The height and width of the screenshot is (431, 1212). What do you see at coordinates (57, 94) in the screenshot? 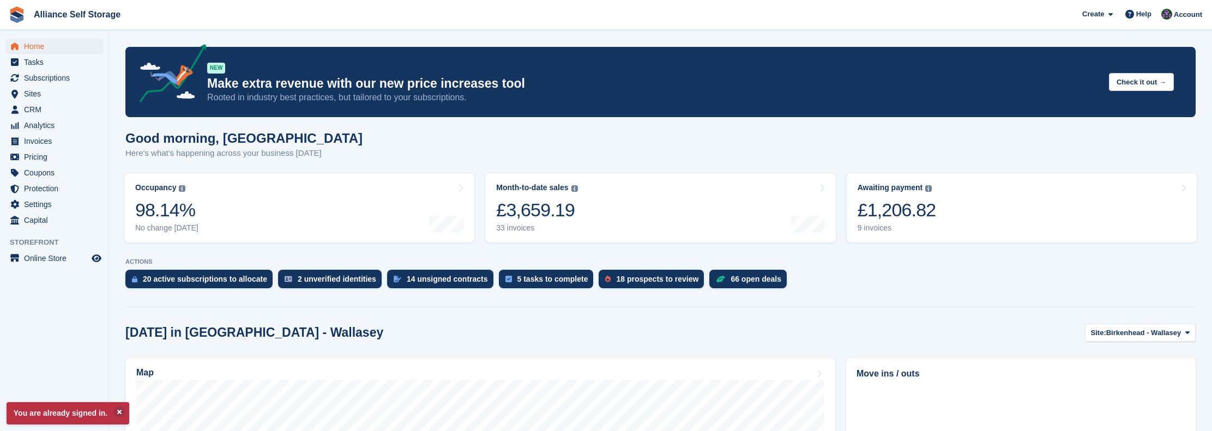
I see `span: Sites` at bounding box center [57, 94].